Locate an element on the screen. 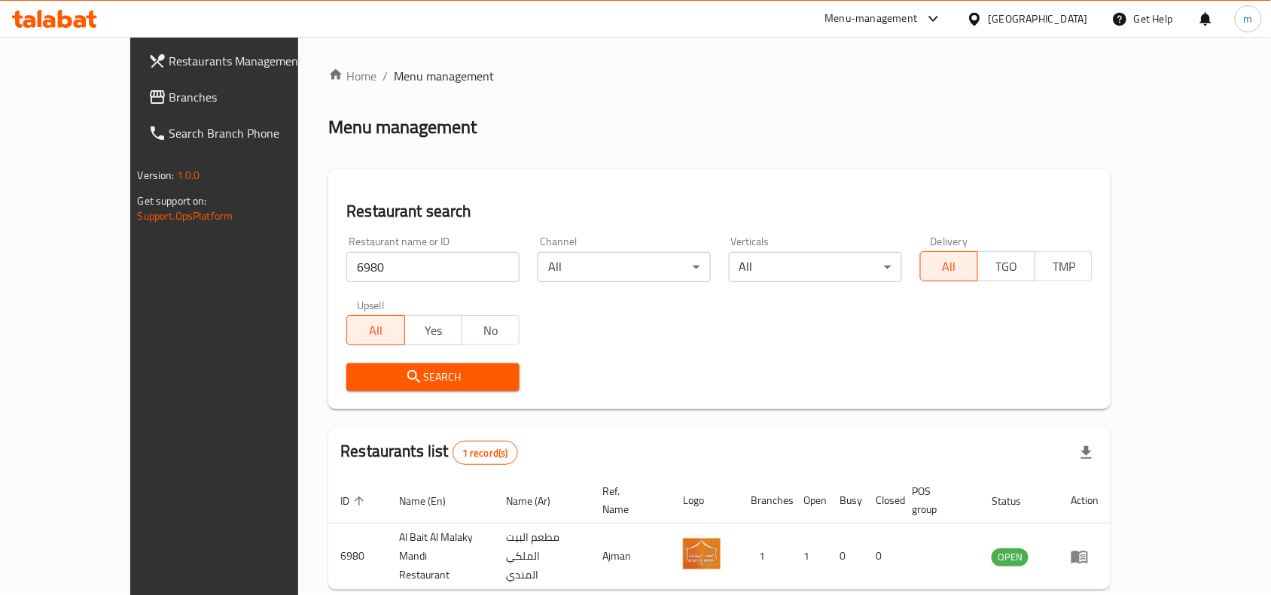 The height and width of the screenshot is (595, 1271). td: 6980 is located at coordinates (358, 557).